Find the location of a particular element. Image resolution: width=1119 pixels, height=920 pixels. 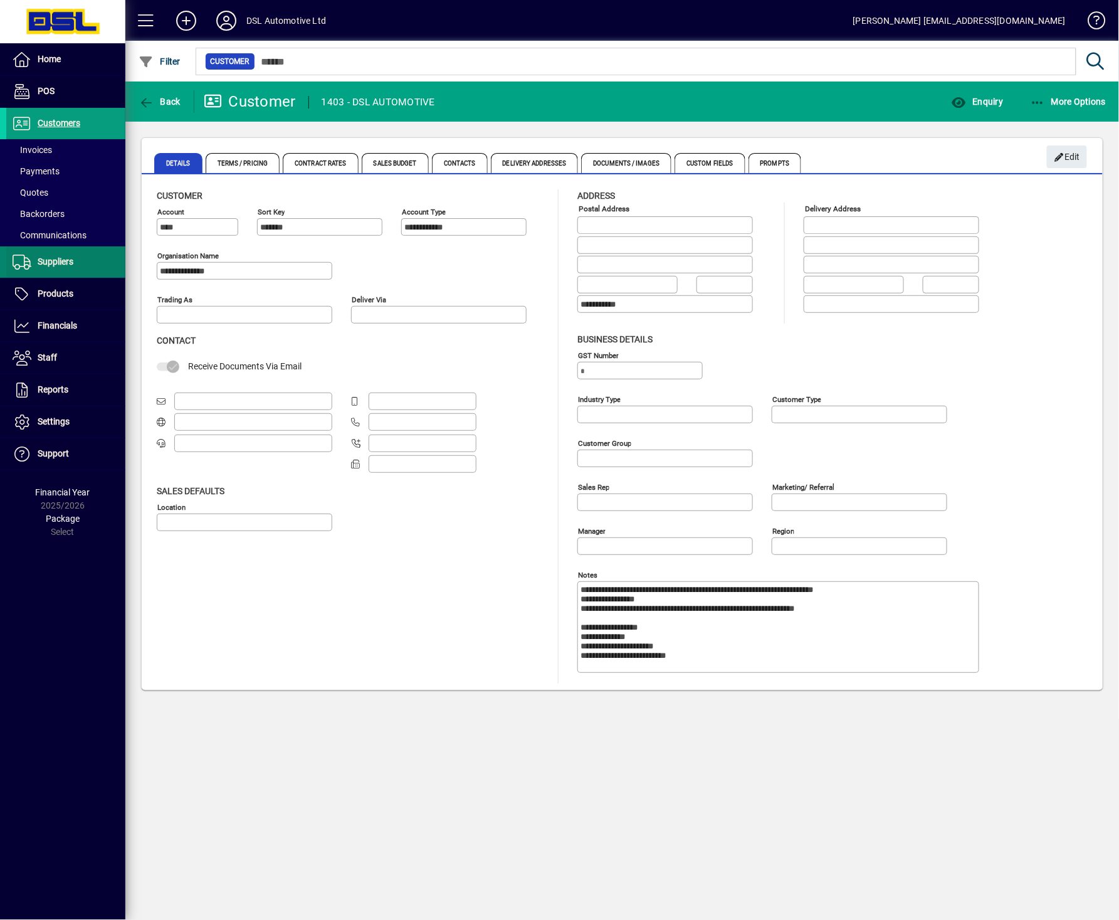

mat-label: Account Type is located at coordinates (424, 212).